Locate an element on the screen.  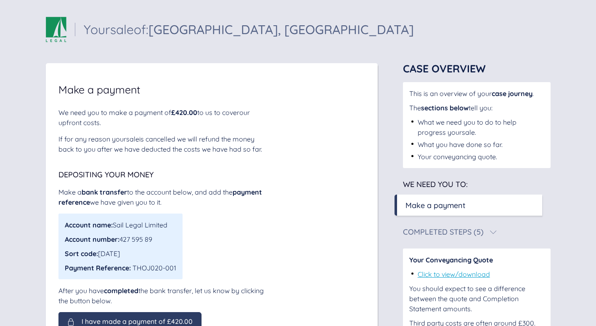
div: We need you to make a payment of to us to cover our upfront costs . is located at coordinates (164, 117).